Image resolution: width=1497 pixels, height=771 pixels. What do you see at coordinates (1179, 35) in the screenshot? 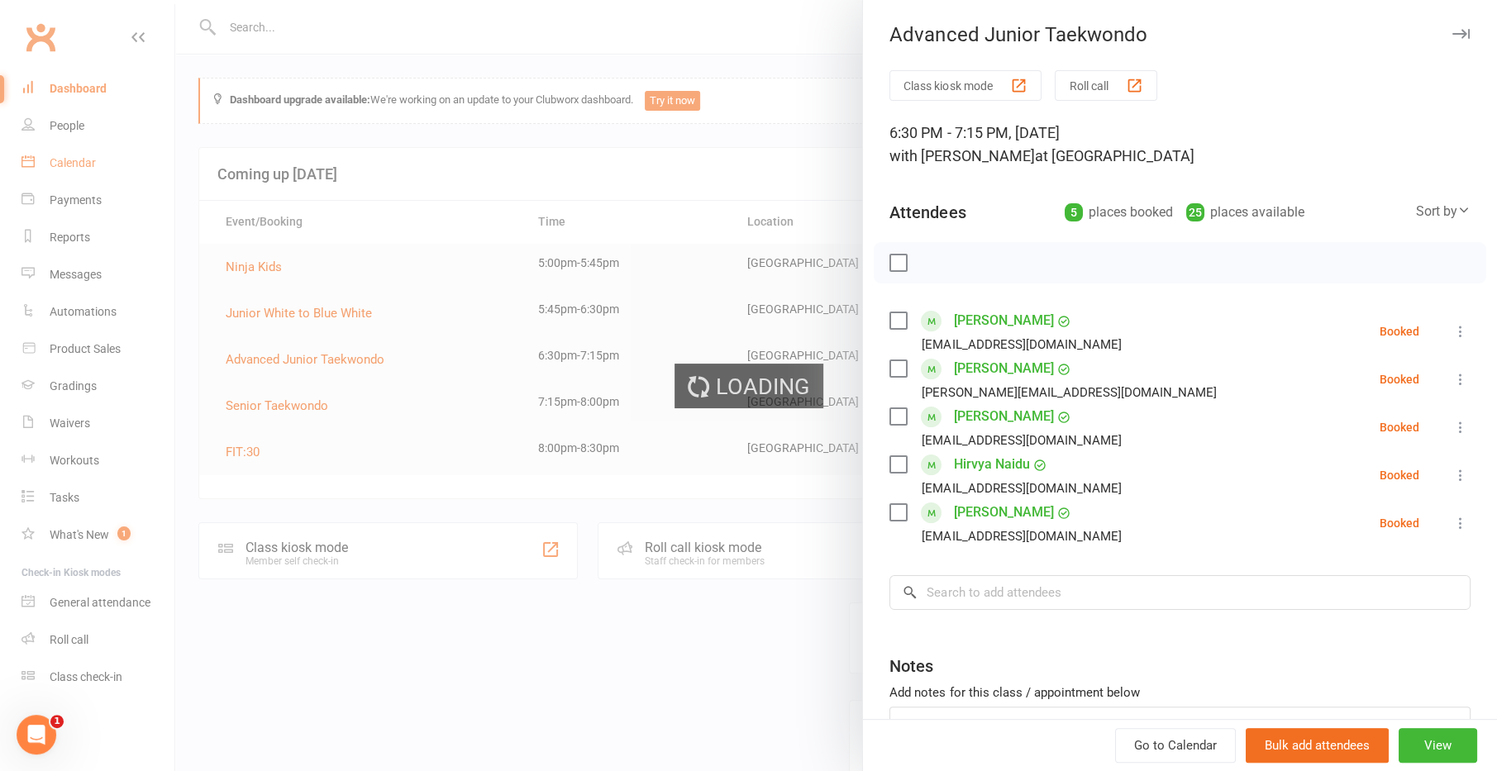
I see `div: Advanced Junior Taekwondo` at bounding box center [1179, 35].